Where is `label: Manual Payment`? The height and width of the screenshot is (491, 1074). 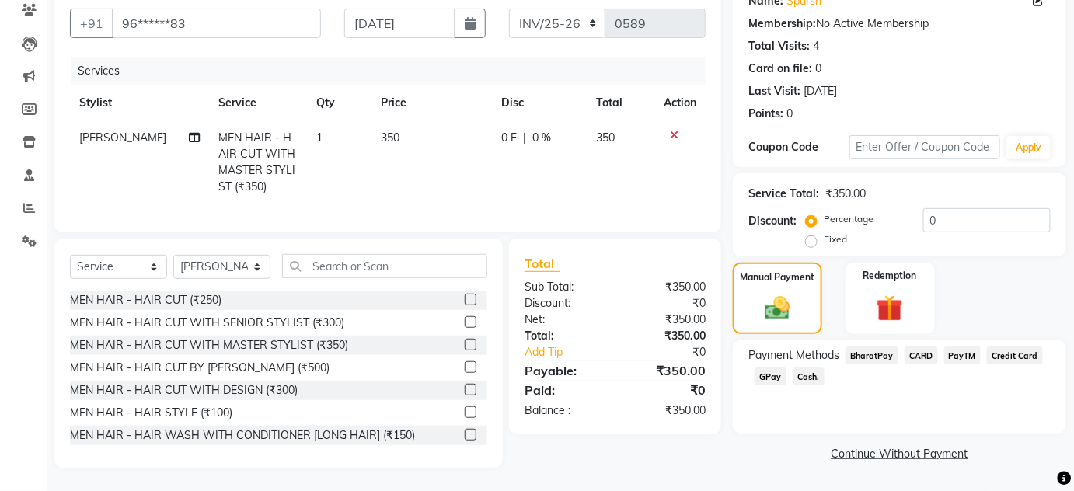 label: Manual Payment is located at coordinates (777, 277).